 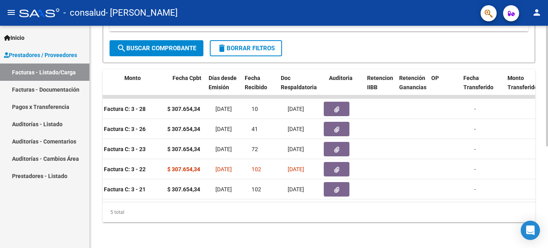 I want to click on datatable-header-cell: Doc Respaldatoria, so click(x=302, y=87).